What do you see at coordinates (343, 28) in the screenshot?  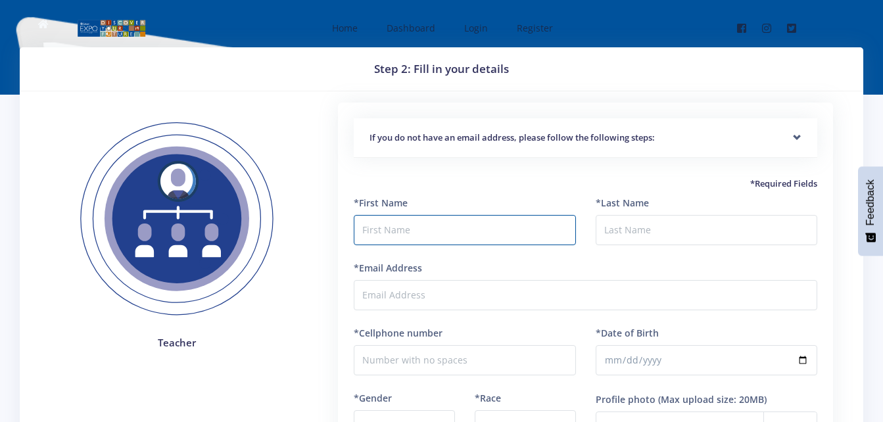 I see `a: Home` at bounding box center [343, 28].